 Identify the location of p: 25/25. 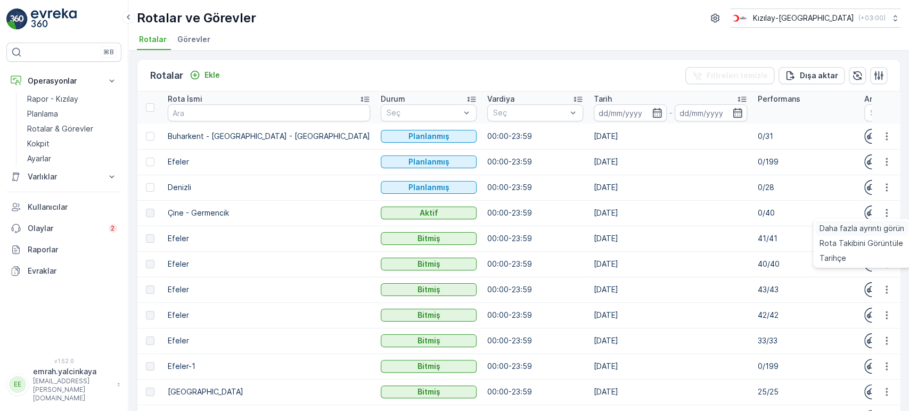
(806, 392).